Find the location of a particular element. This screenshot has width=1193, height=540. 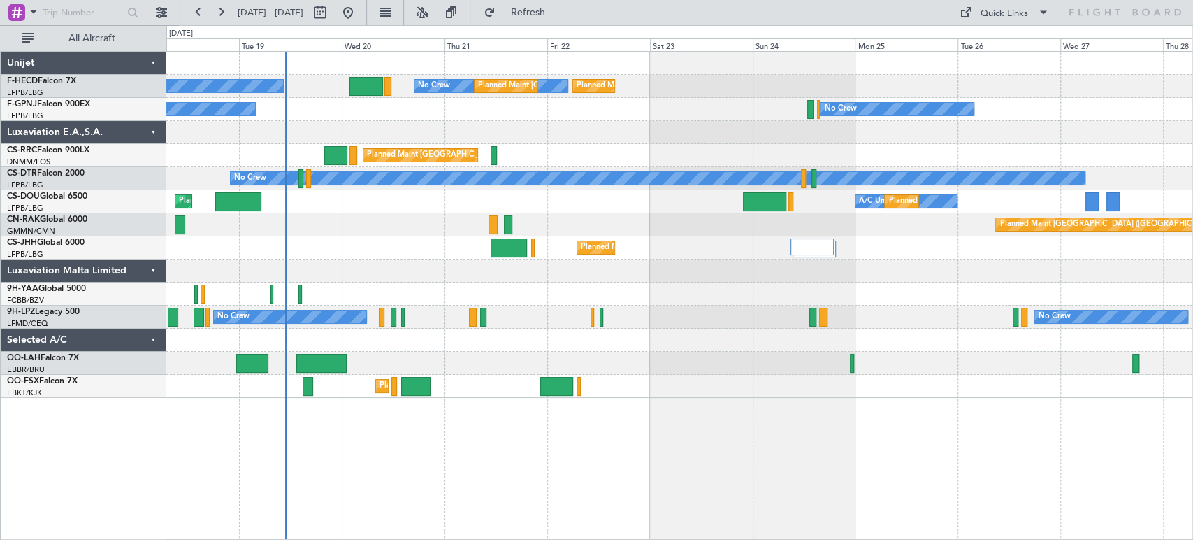

span: OO-FSX is located at coordinates (23, 381).